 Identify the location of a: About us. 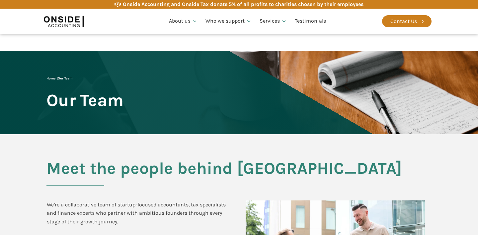
(183, 21).